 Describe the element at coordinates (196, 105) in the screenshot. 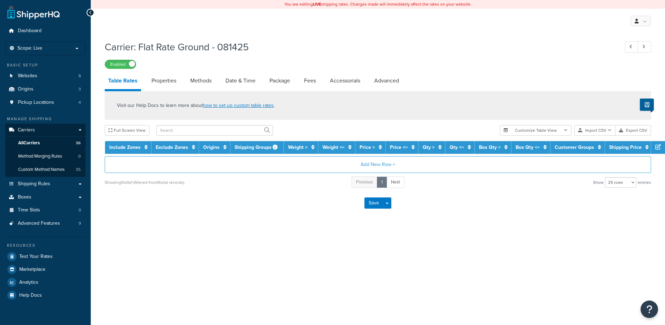

I see `p: Visit our Help Docs to learn more about .` at that location.